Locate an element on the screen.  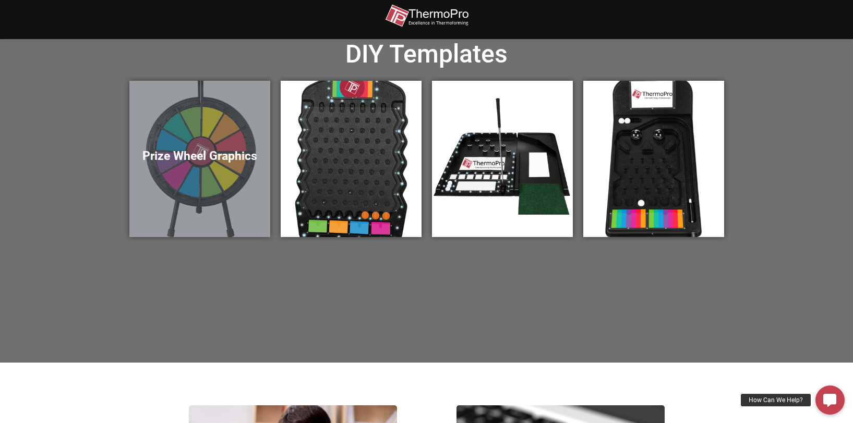
a: Prize Wheel Graphics is located at coordinates (200, 159).